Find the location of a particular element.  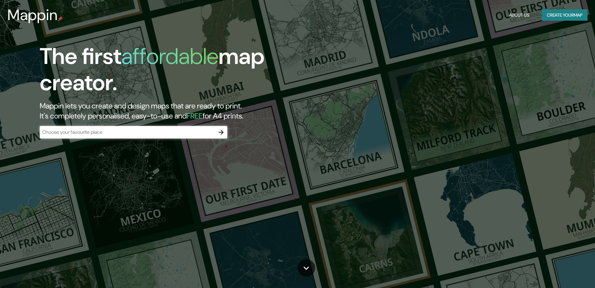

h1: The first map creator. is located at coordinates (189, 72).